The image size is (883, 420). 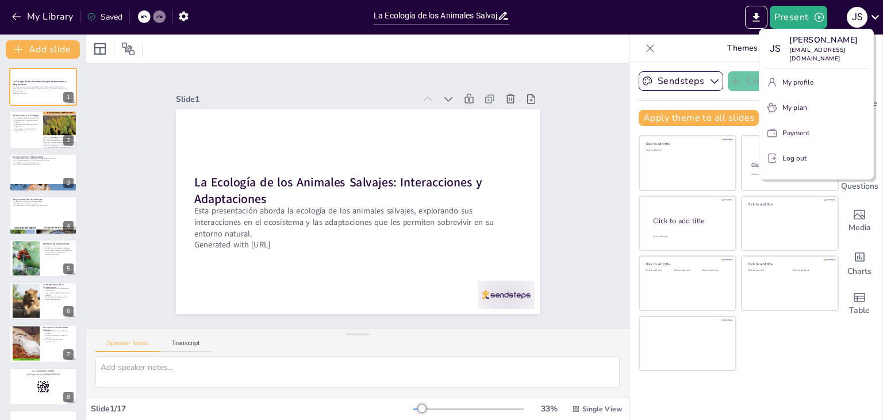 I want to click on button: Log out, so click(x=817, y=158).